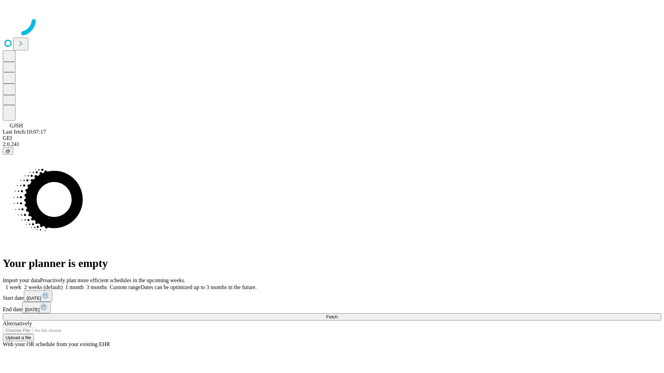  I want to click on span: Import your data, so click(21, 280).